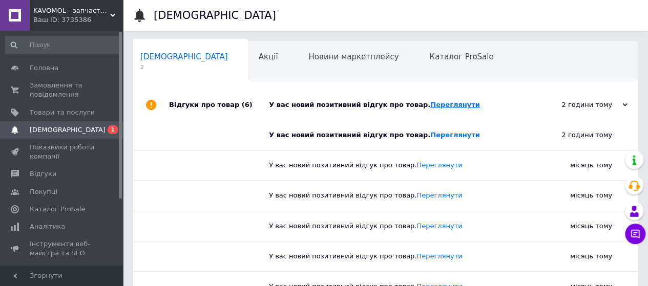  Describe the element at coordinates (62, 90) in the screenshot. I see `span: Замовлення та повідомлення` at that location.